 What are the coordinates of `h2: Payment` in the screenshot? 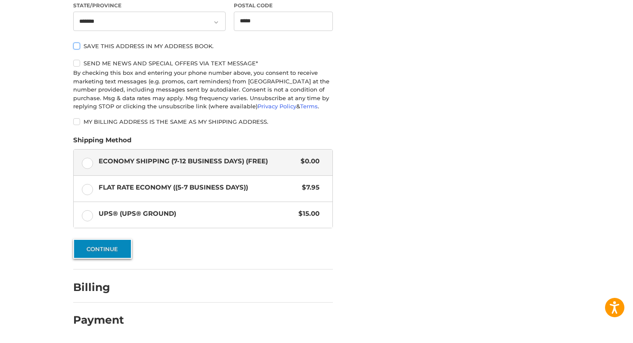 It's located at (99, 320).